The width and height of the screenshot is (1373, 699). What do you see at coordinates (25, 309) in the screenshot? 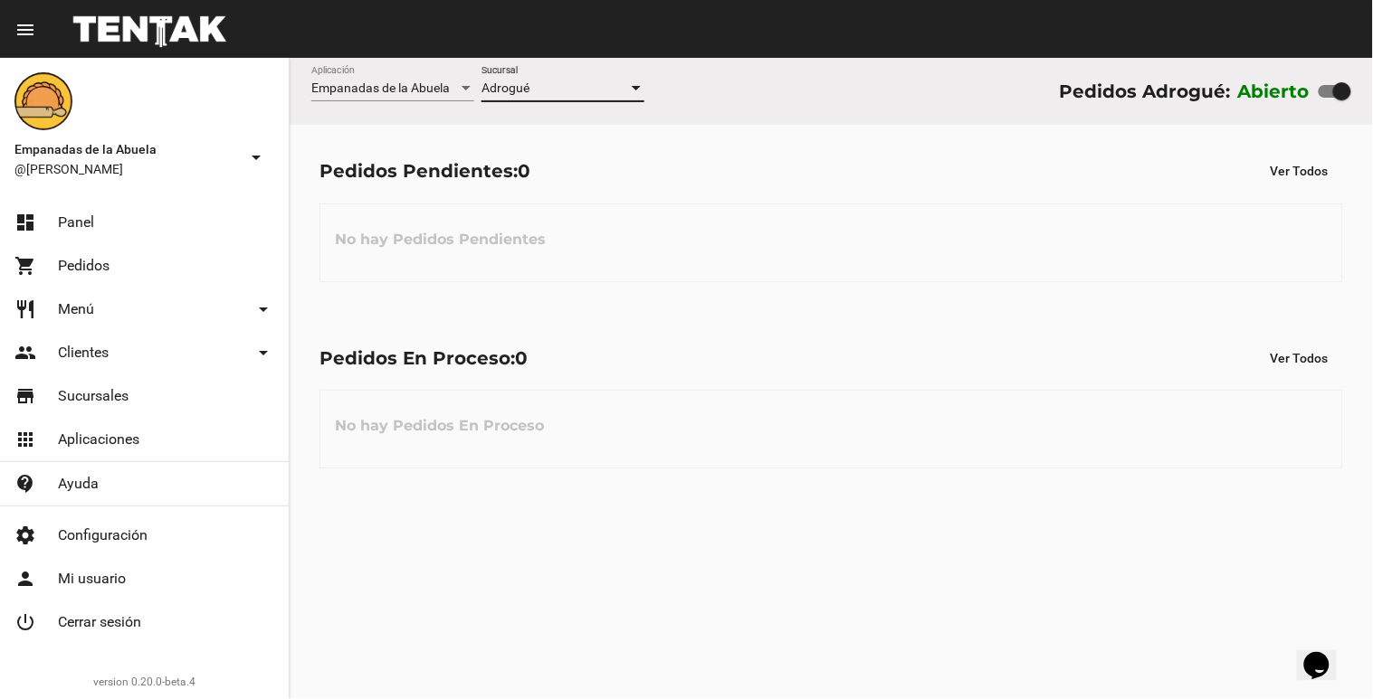
I see `mat-icon: restaurant` at bounding box center [25, 309].